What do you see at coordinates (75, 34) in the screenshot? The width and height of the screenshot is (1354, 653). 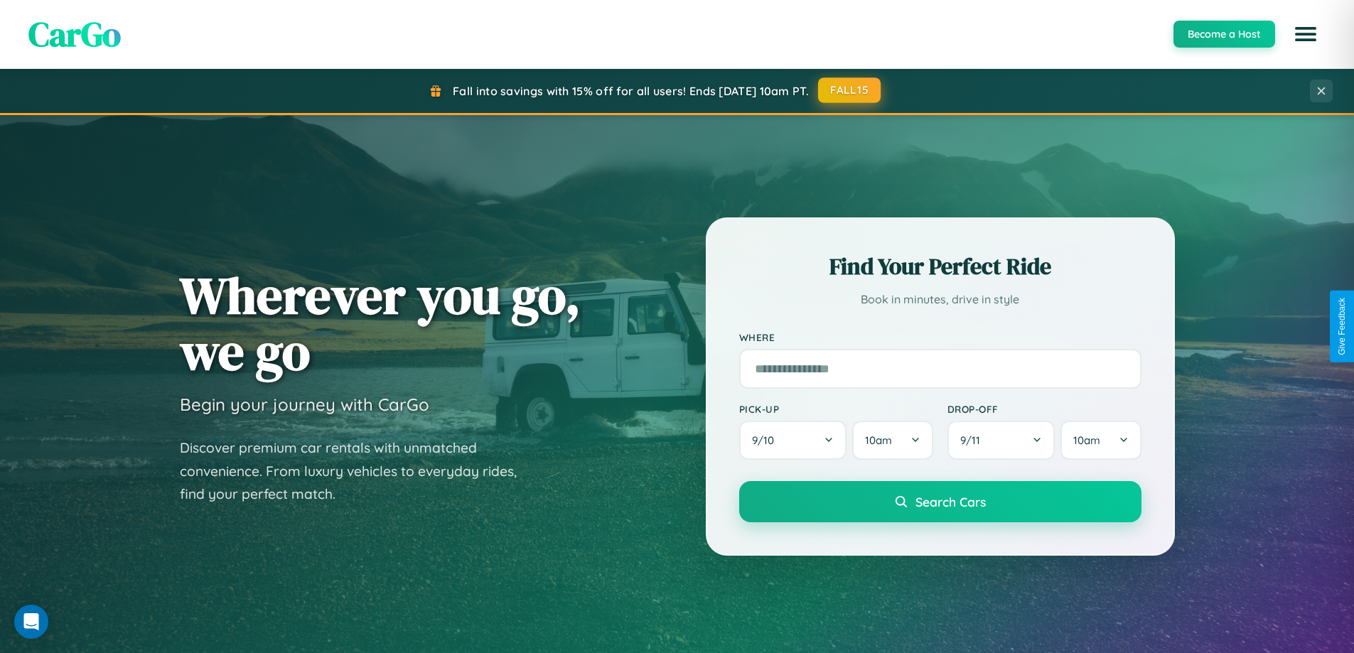 I see `span: CarGo` at bounding box center [75, 34].